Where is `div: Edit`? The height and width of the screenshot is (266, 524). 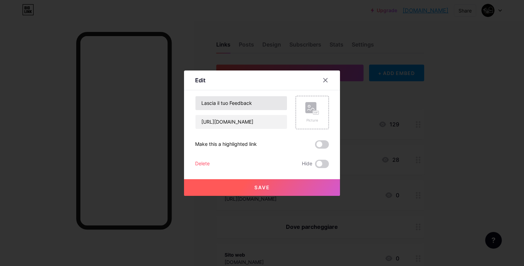 div: Edit is located at coordinates (200, 80).